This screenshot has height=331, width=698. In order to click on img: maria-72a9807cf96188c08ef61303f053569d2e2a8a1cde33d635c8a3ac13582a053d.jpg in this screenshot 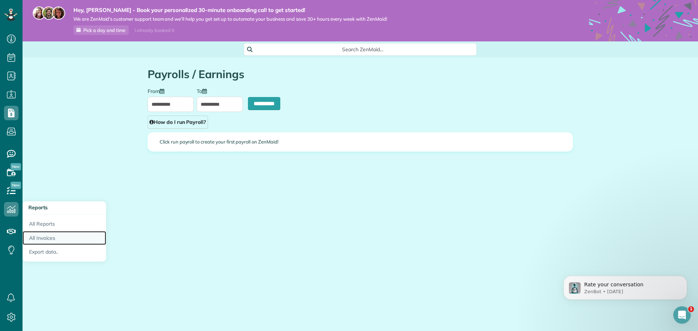, I will do `click(39, 13)`.